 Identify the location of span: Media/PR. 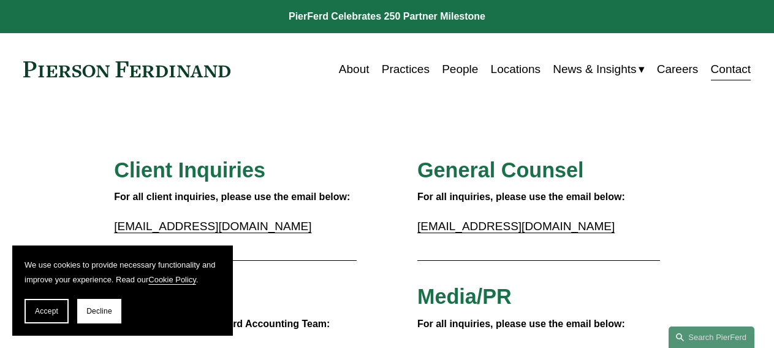
(465, 296).